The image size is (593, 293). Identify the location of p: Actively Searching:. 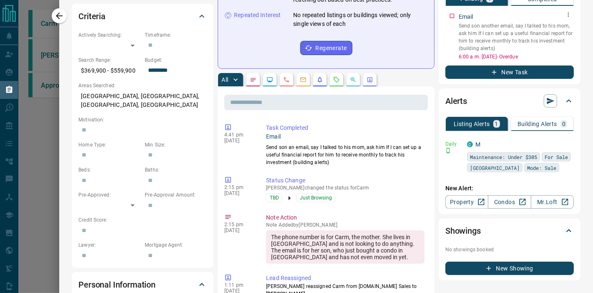
(109, 35).